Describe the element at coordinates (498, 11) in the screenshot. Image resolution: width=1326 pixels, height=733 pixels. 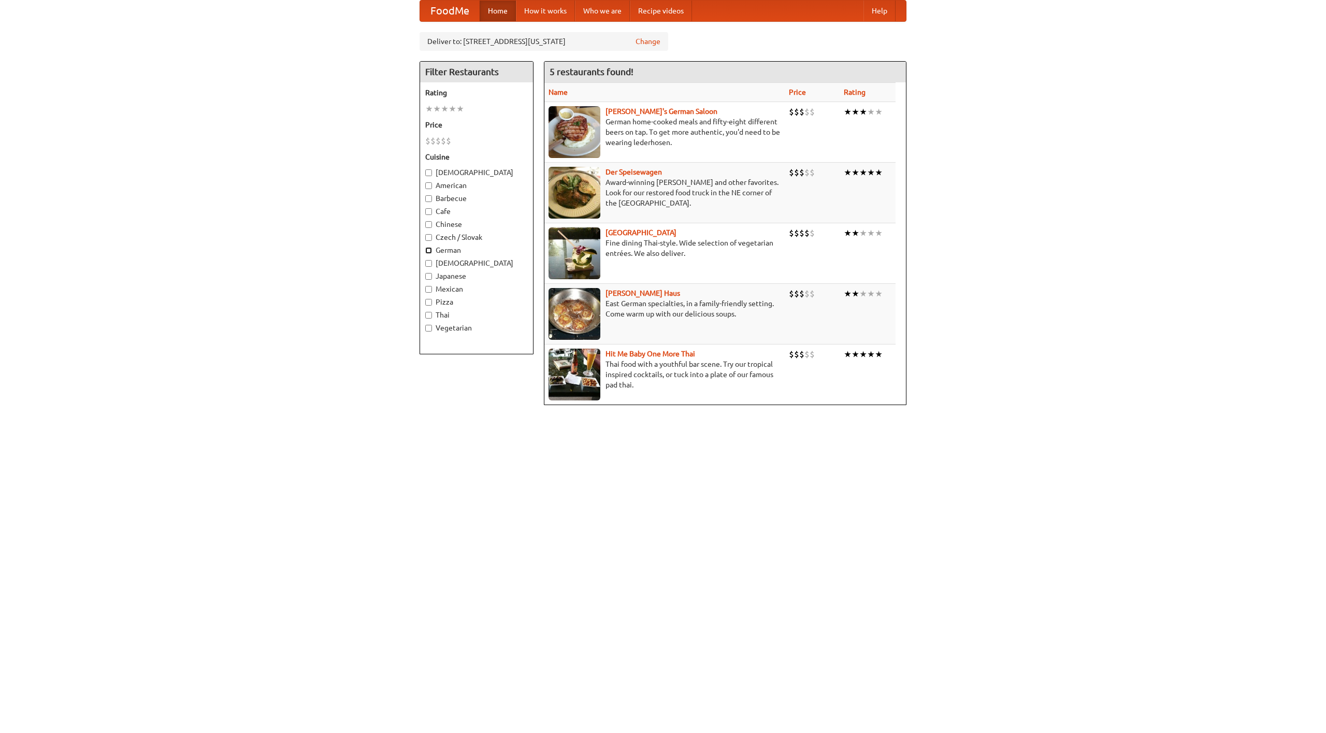
I see `a: Home` at that location.